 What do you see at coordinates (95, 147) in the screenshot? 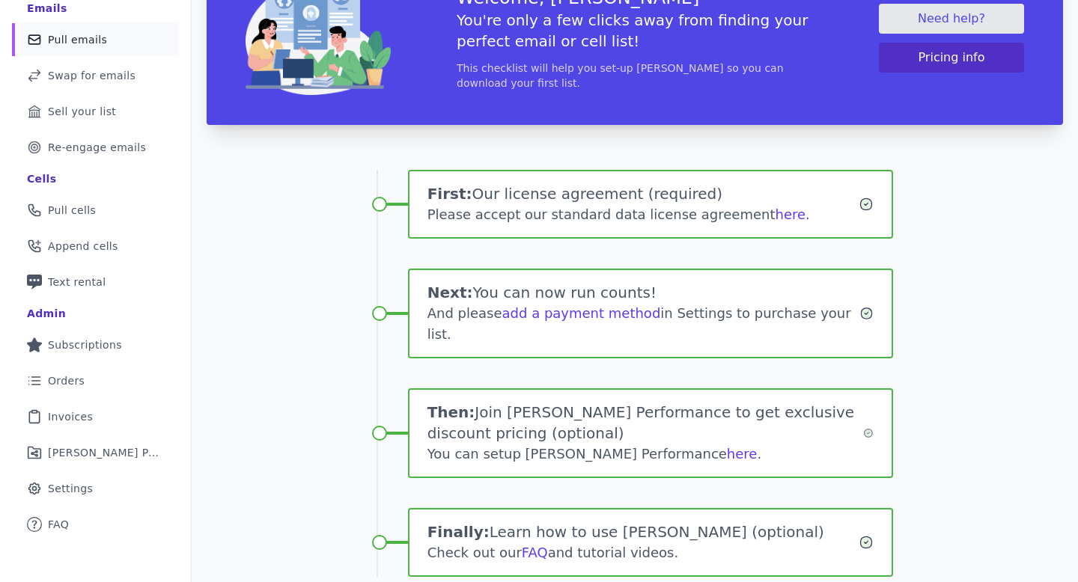
I see `a: Re-engage emails` at bounding box center [95, 147].